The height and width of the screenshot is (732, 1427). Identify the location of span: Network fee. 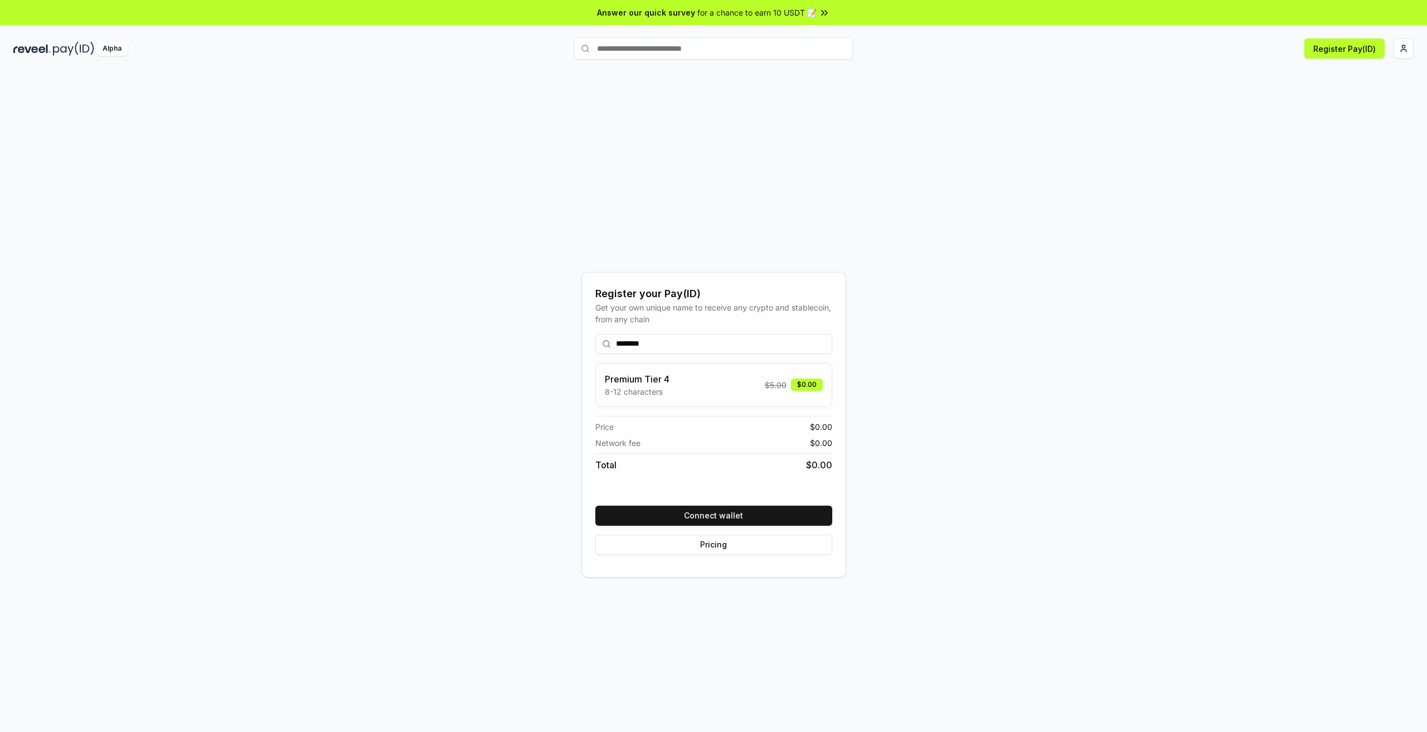
(618, 443).